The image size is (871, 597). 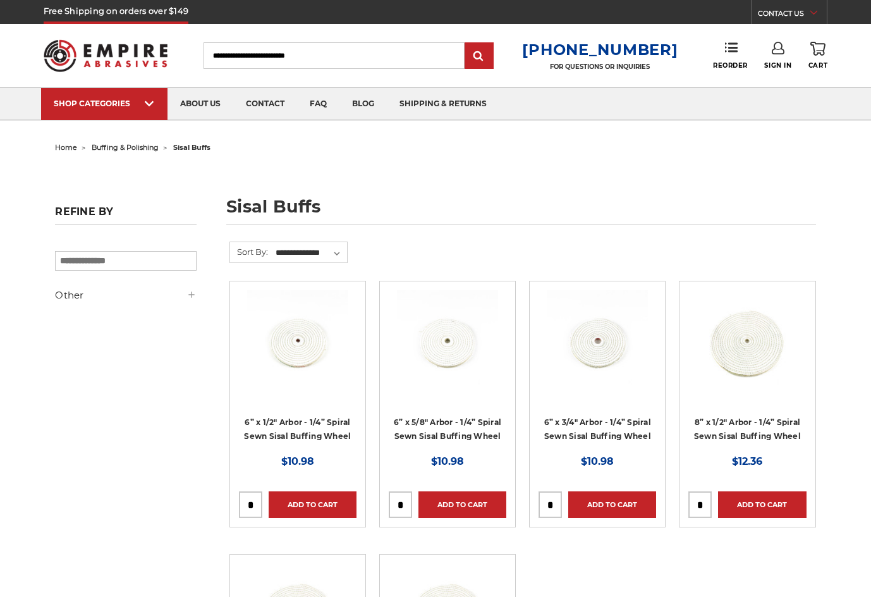 I want to click on span: buffing & polishing, so click(x=125, y=147).